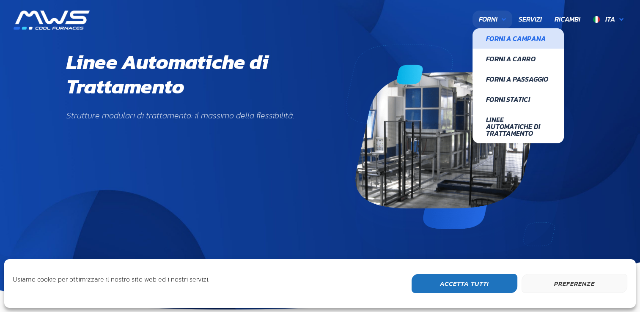 This screenshot has height=312, width=640. What do you see at coordinates (464, 283) in the screenshot?
I see `button: Accetta Tutti` at bounding box center [464, 283].